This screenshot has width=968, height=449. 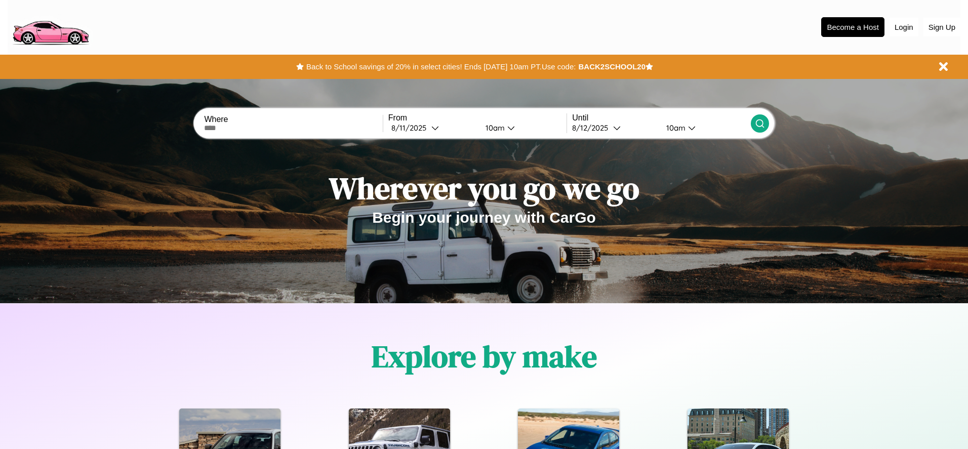 What do you see at coordinates (411, 128) in the screenshot?
I see `div: 8 / 11 / 2025` at bounding box center [411, 128].